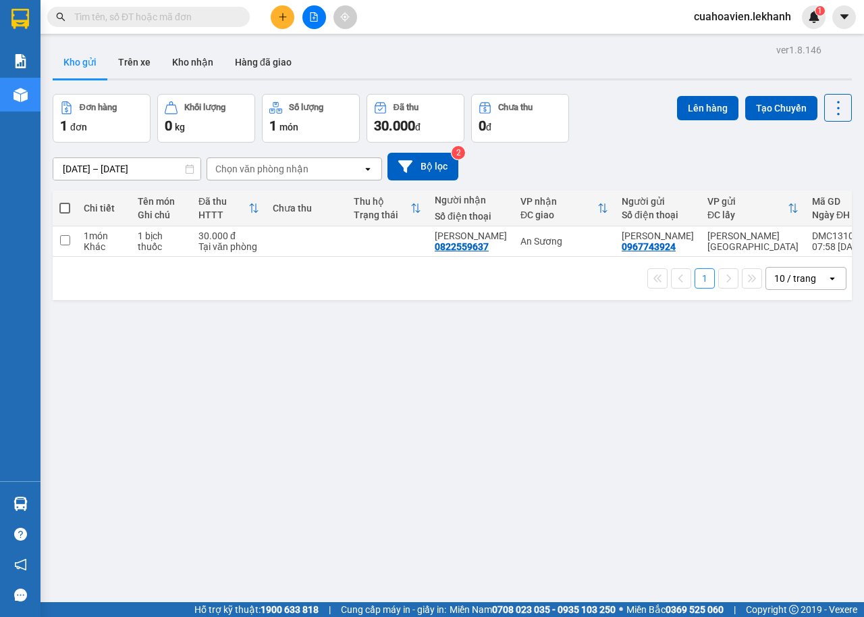  I want to click on button: aim, so click(345, 17).